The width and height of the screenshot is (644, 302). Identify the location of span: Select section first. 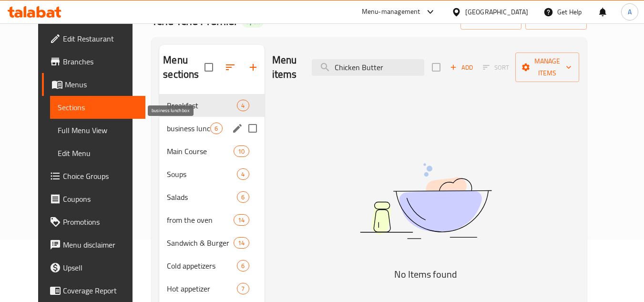
(496, 67).